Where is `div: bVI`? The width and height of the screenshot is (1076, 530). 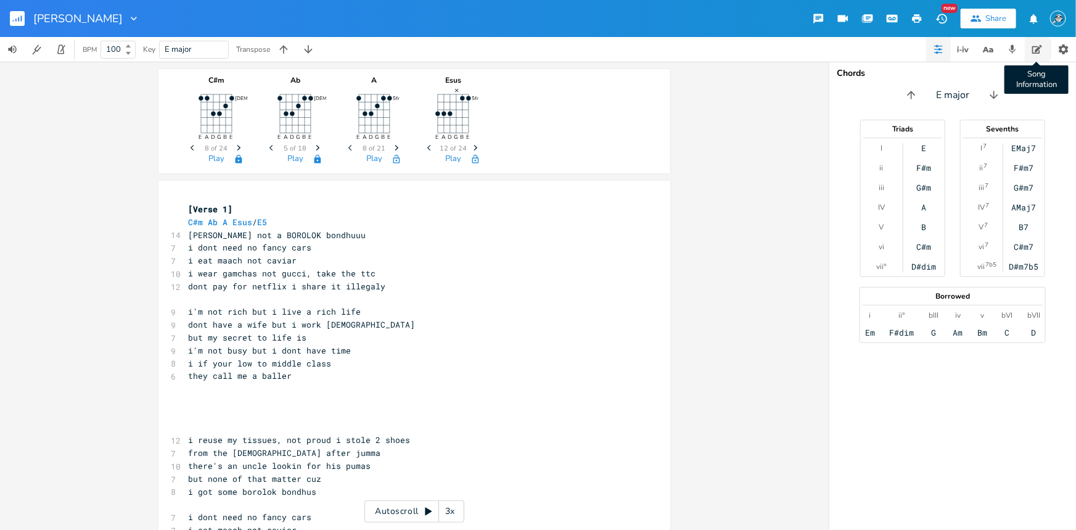 div: bVI is located at coordinates (1008, 315).